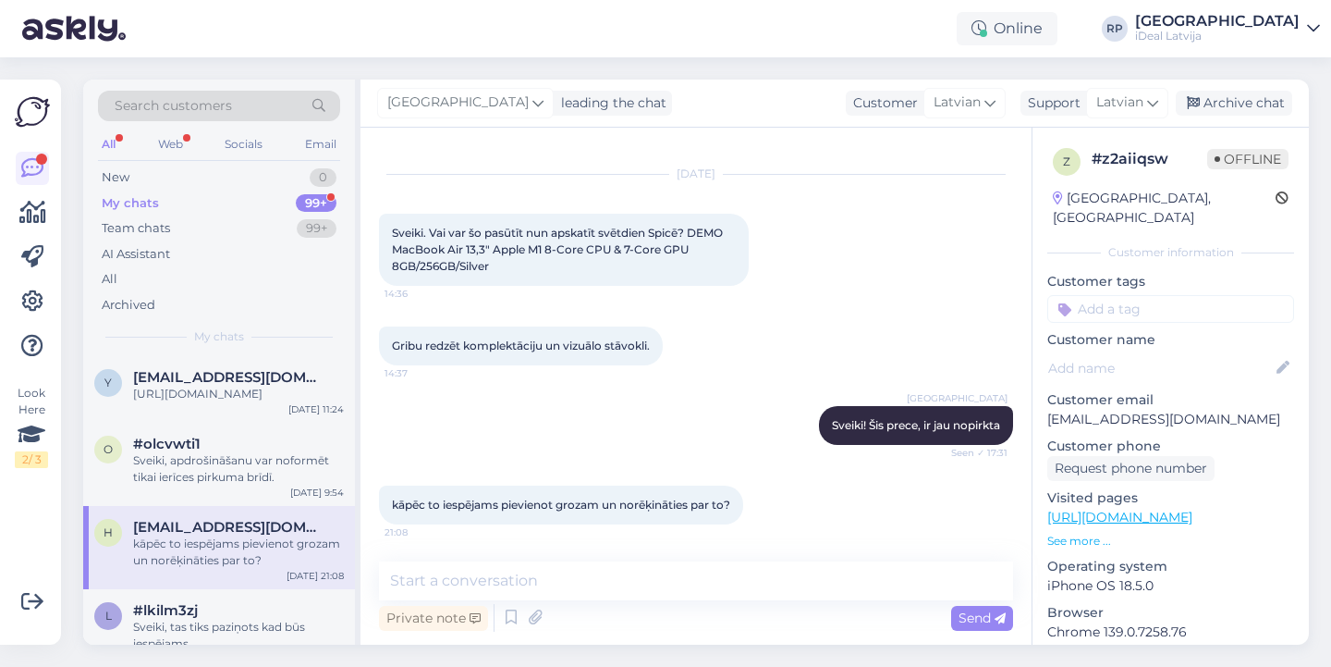 The height and width of the screenshot is (667, 1331). I want to click on span: l, so click(108, 615).